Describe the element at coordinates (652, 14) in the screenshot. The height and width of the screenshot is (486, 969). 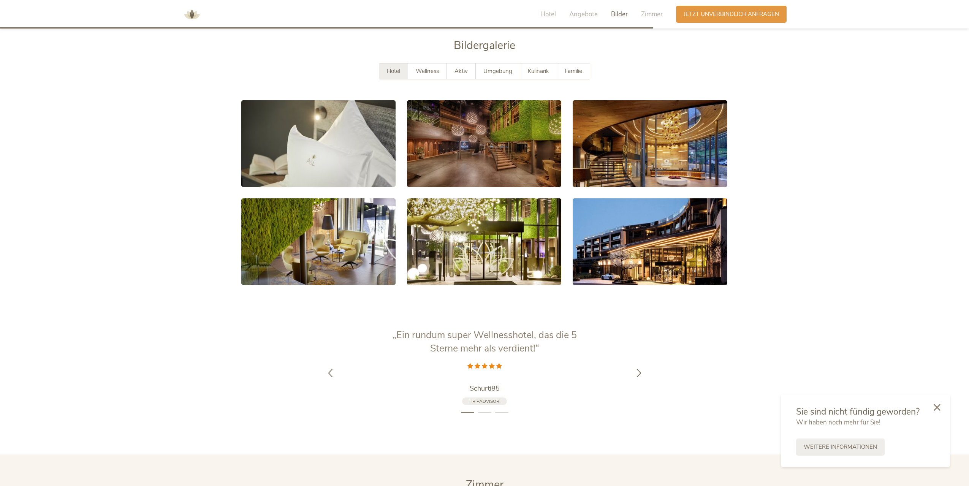
I see `span: Zimmer` at that location.